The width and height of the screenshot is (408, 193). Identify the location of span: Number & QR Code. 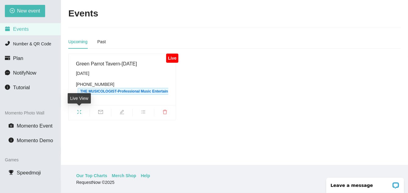
(32, 44).